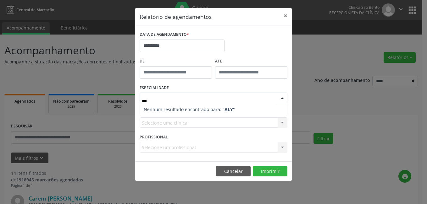 The height and width of the screenshot is (204, 427). I want to click on label: ATÉ, so click(251, 61).